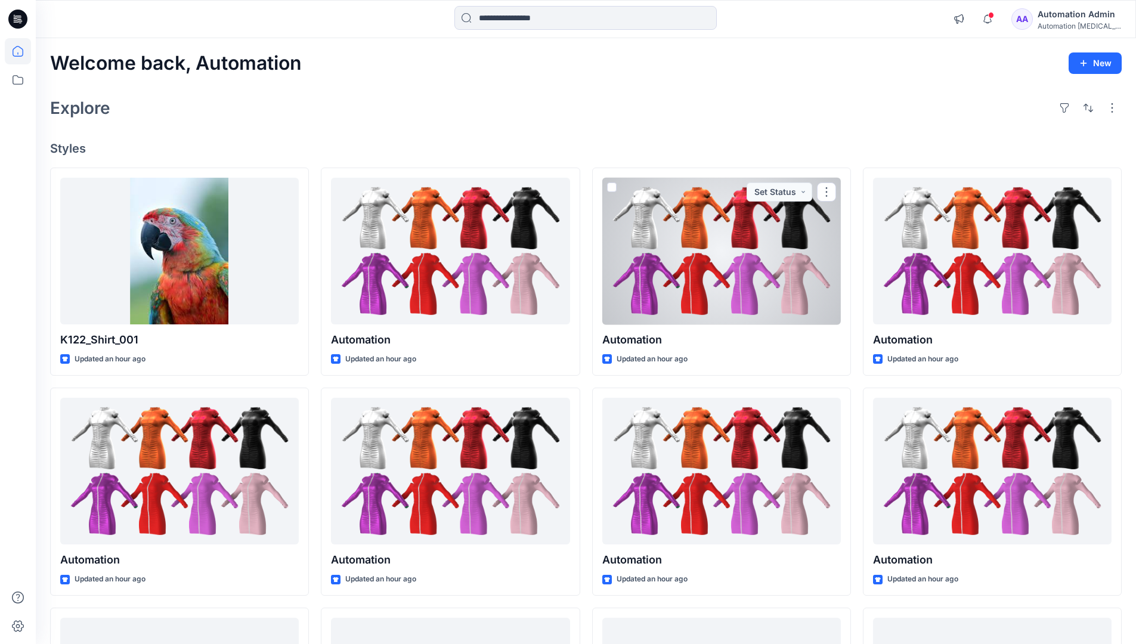 The width and height of the screenshot is (1136, 644). Describe the element at coordinates (586, 149) in the screenshot. I see `h4: Styles` at that location.